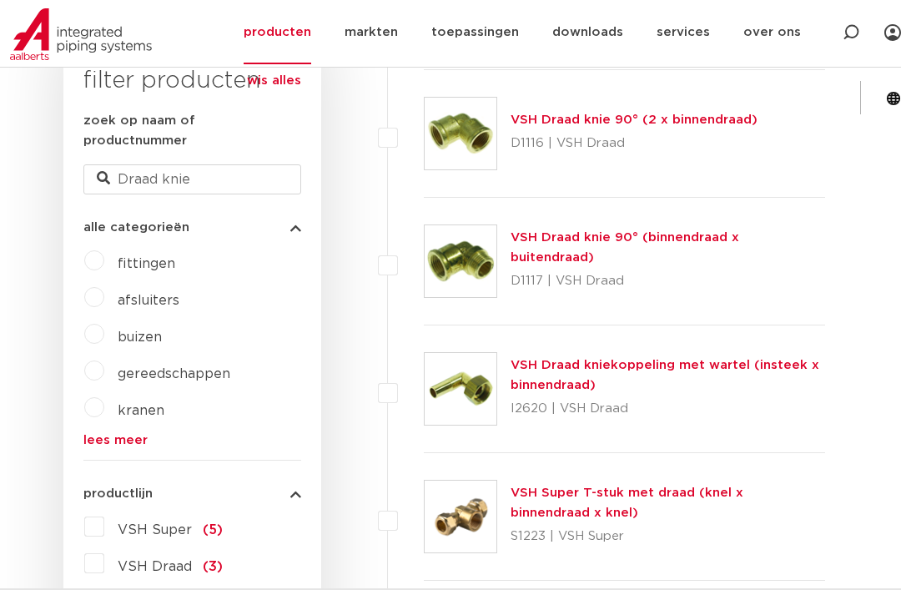 The width and height of the screenshot is (901, 590). Describe the element at coordinates (146, 264) in the screenshot. I see `a: fittingen` at that location.